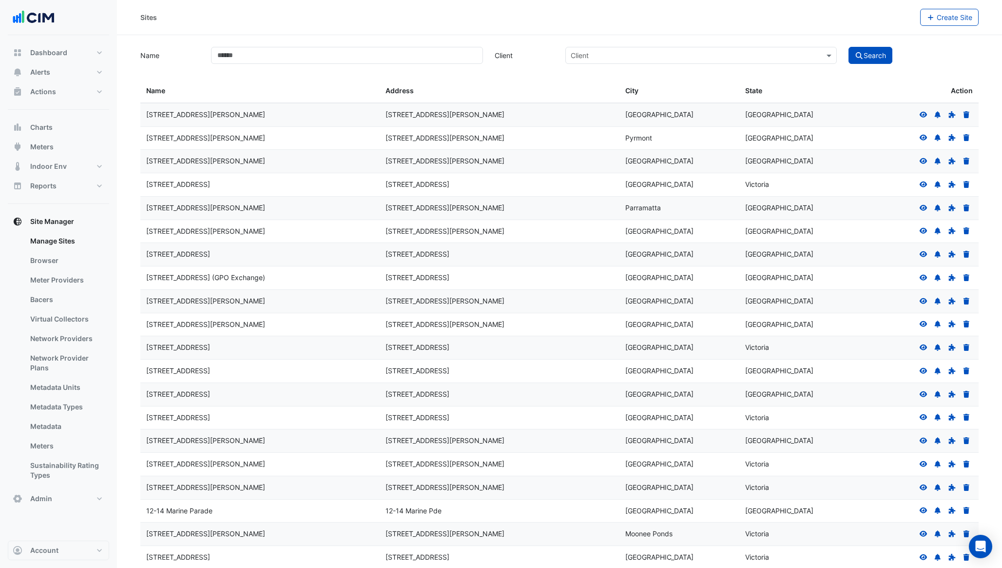 This screenshot has height=568, width=1002. What do you see at coordinates (59, 127) in the screenshot?
I see `button: Charts` at bounding box center [59, 127].